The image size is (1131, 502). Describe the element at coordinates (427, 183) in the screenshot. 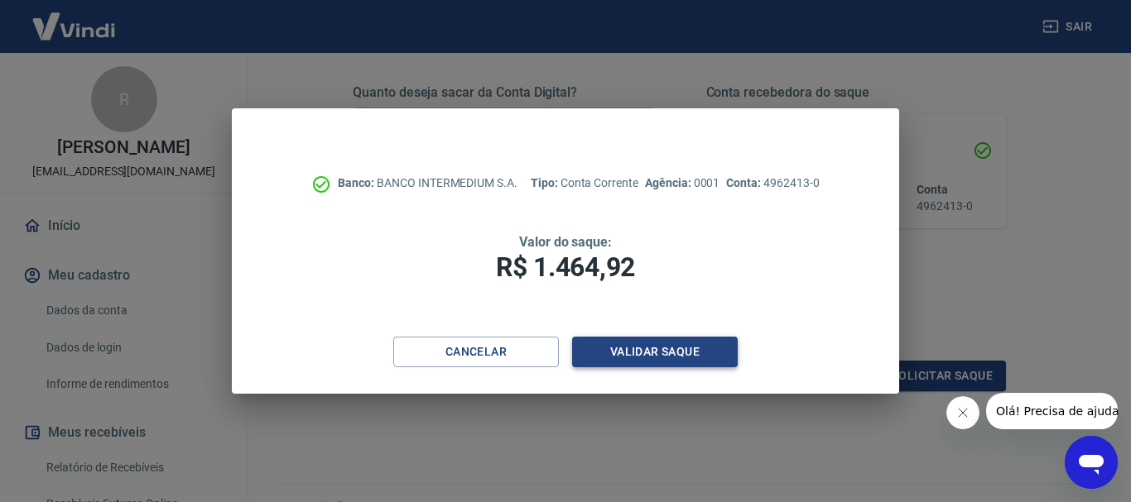

I see `p: BANCO INTERMEDIUM S.A.` at that location.